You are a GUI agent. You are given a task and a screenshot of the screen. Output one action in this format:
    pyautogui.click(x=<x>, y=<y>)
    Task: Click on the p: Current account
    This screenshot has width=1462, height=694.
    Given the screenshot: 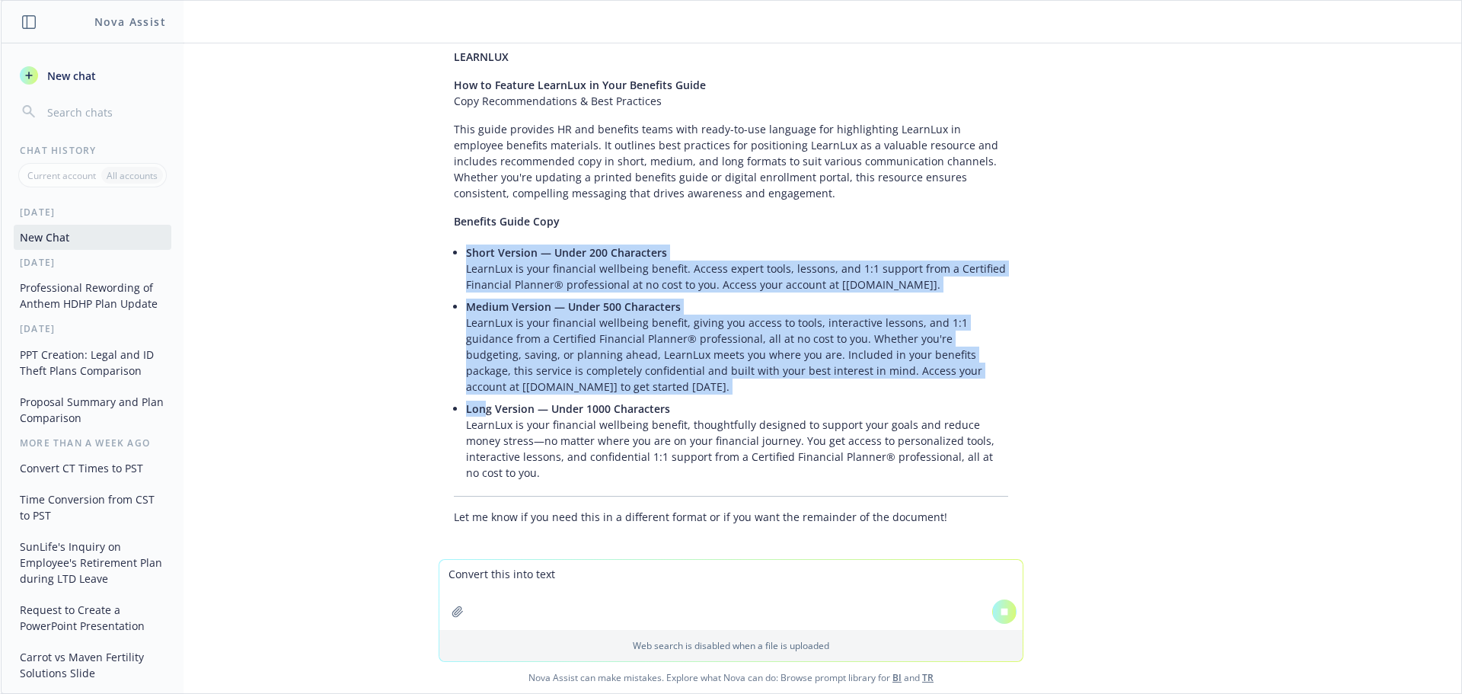 What is the action you would take?
    pyautogui.click(x=62, y=175)
    